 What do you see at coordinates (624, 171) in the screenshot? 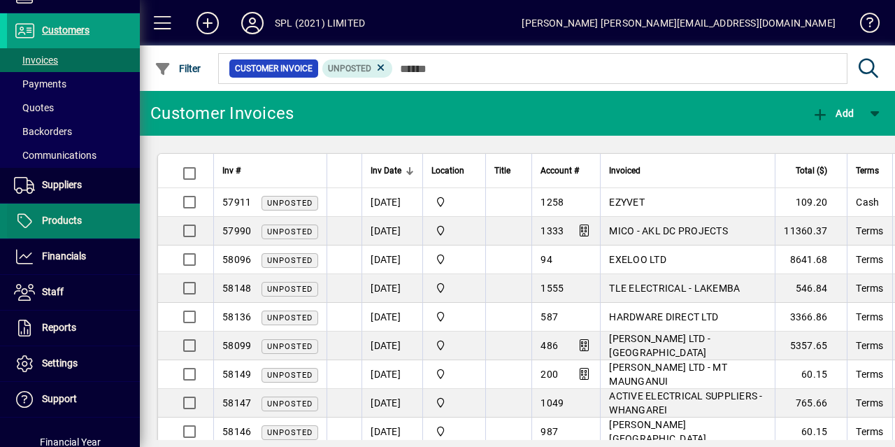
I see `span: Invoiced` at bounding box center [624, 171].